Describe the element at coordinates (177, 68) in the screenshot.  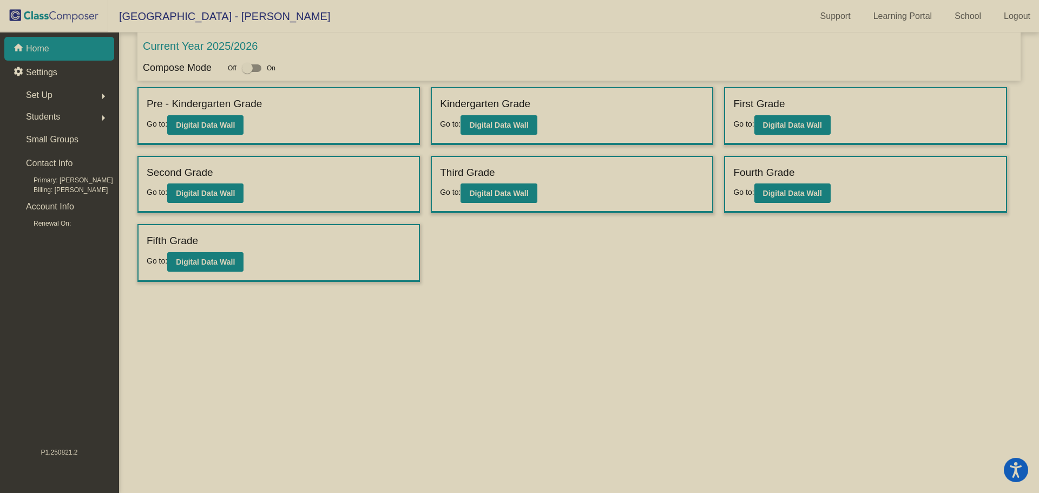
I see `p: Compose Mode` at that location.